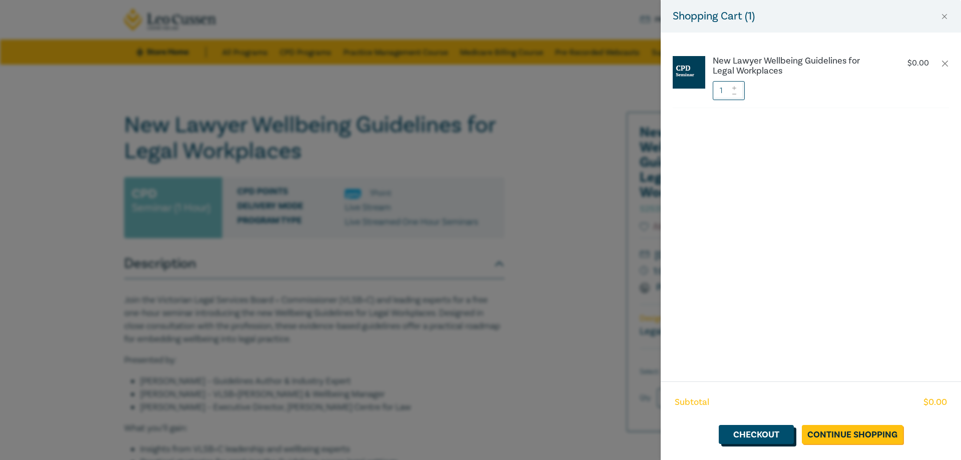 Image resolution: width=961 pixels, height=460 pixels. Describe the element at coordinates (935, 402) in the screenshot. I see `span: $ 0.00` at that location.